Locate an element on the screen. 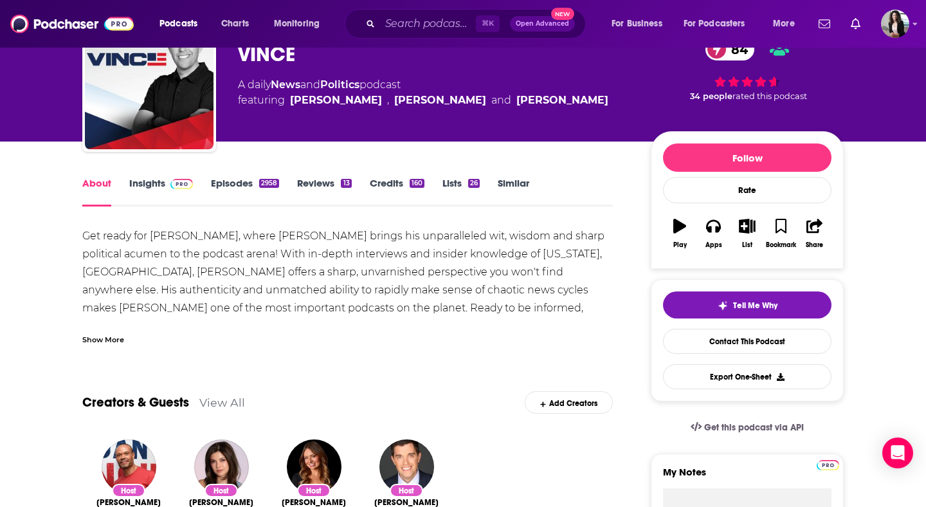  div: Add Creators is located at coordinates (569, 402).